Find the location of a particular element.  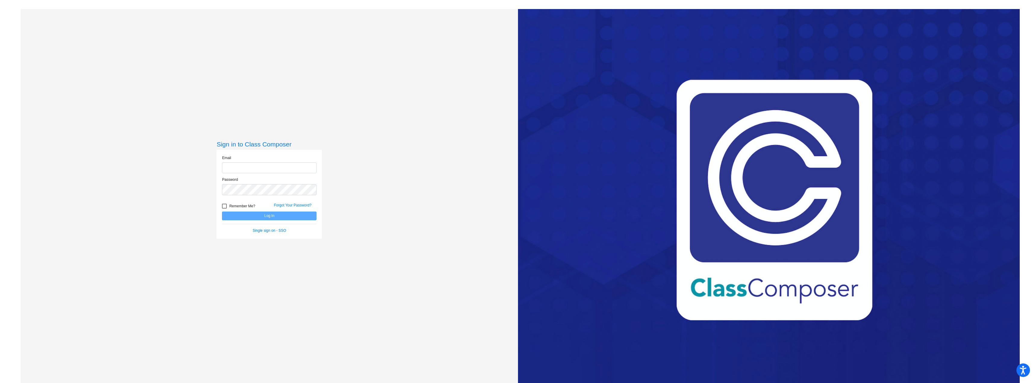

a: Forgot Your Password? is located at coordinates (293, 205).